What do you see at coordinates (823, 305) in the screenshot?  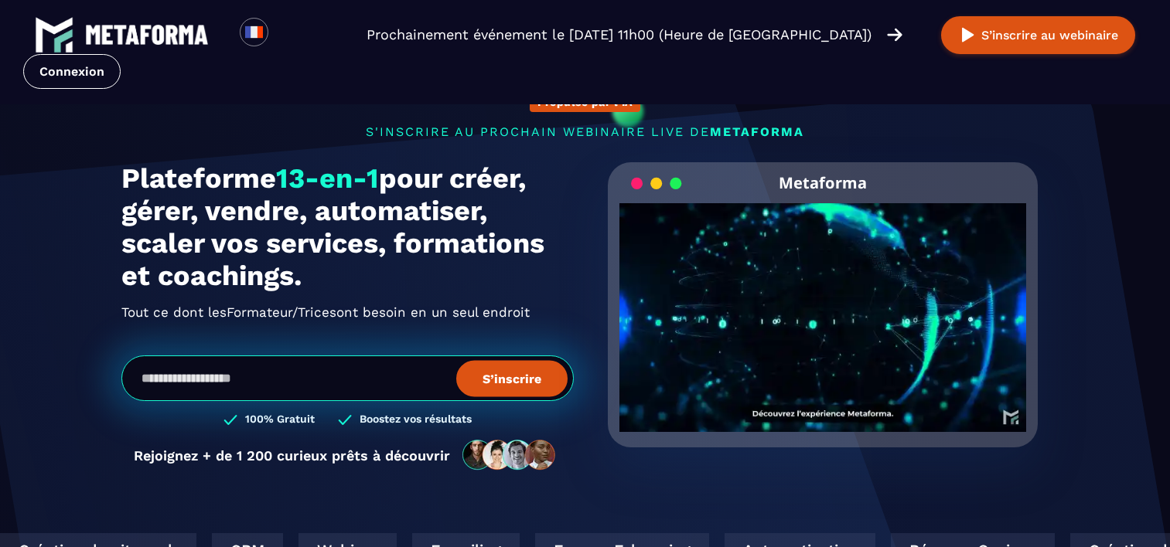 I see `video: Your browser does not support the video tag.` at bounding box center [823, 305].